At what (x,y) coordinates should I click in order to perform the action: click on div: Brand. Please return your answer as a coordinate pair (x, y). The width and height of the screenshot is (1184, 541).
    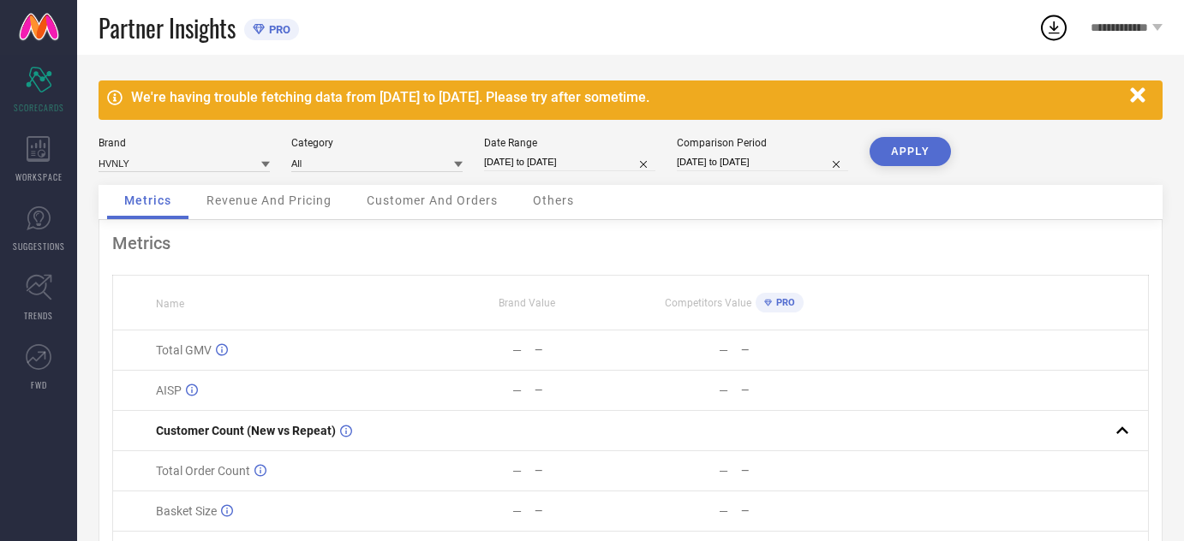
    Looking at the image, I should click on (184, 143).